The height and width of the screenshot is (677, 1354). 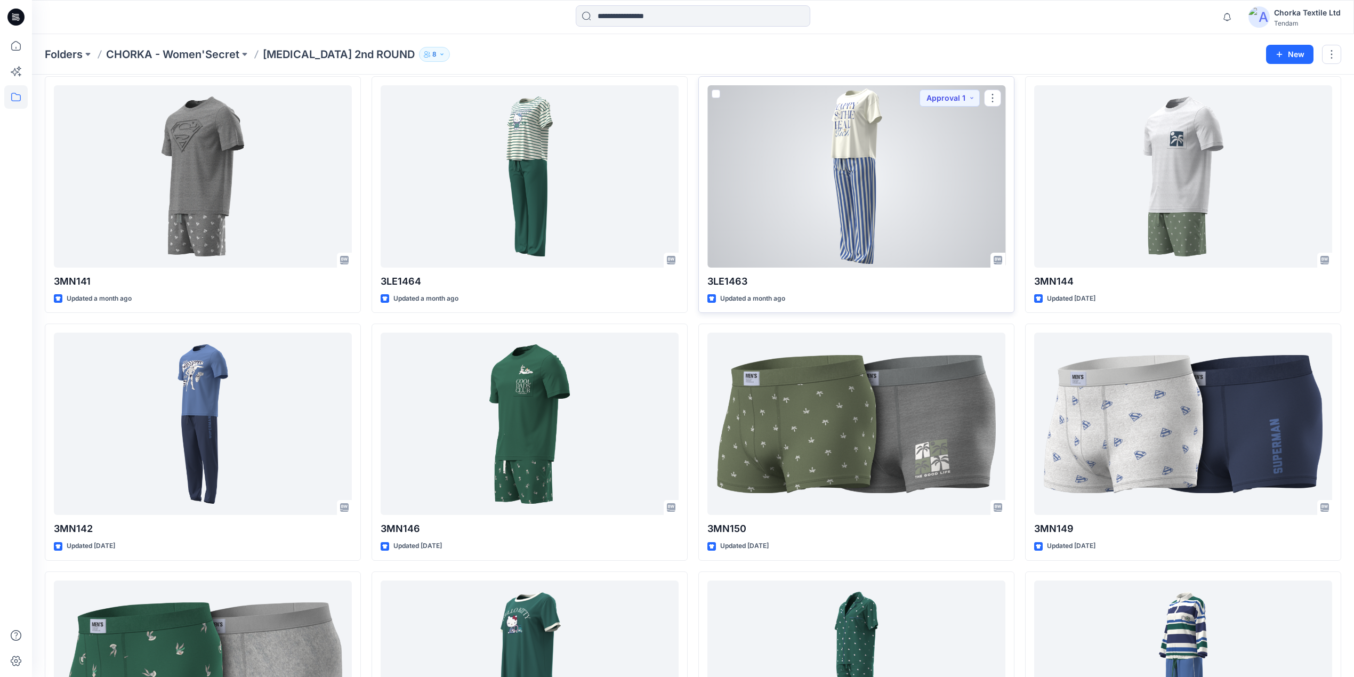 I want to click on a: 3MN149, so click(x=1183, y=424).